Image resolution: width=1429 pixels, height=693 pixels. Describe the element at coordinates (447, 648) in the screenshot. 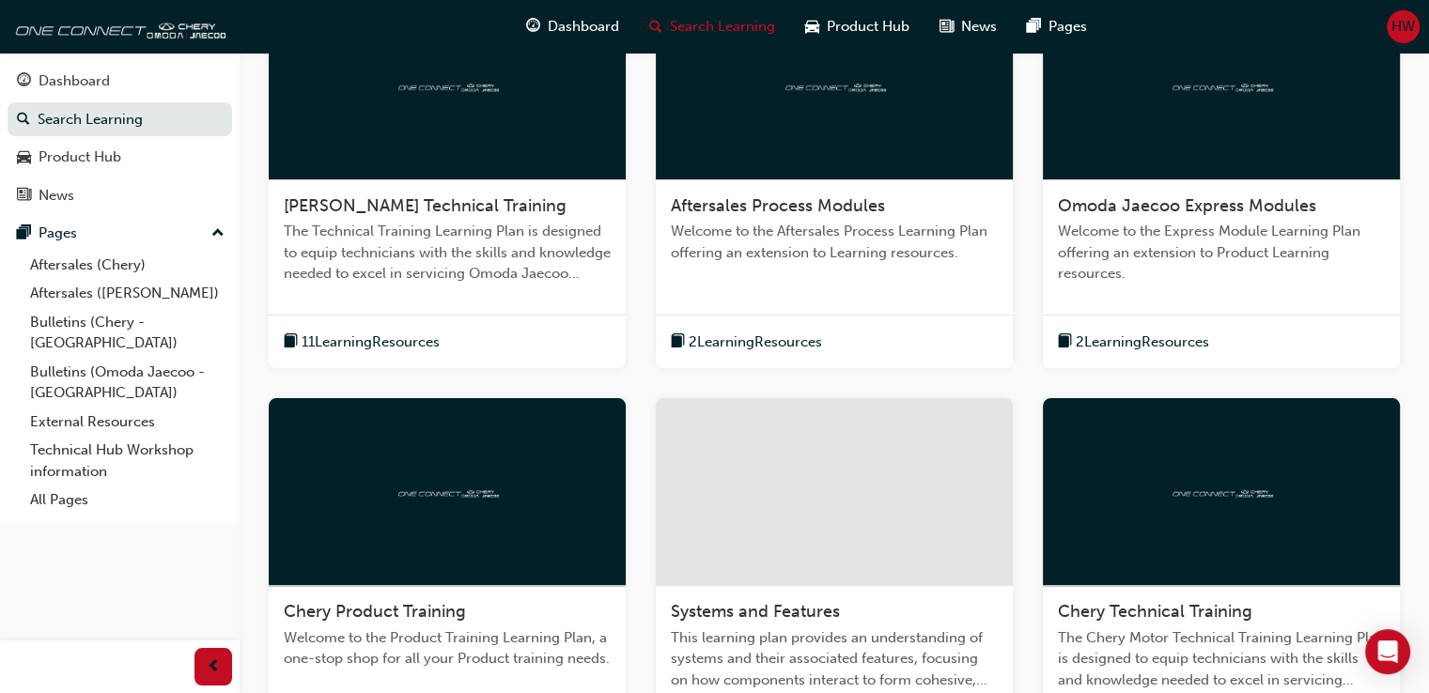

I see `span: Welcome to the Product Training Learning Plan, a one-stop shop for all your Product training needs.` at that location.